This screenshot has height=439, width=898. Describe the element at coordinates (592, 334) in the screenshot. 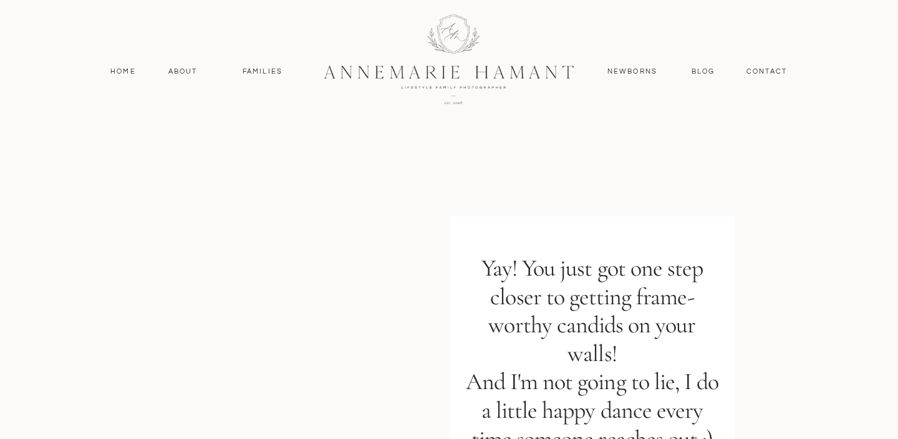

I see `p: Yay! You just got one step closer to getting frame-worthy candids on your walls! And I'm not goin...` at that location.